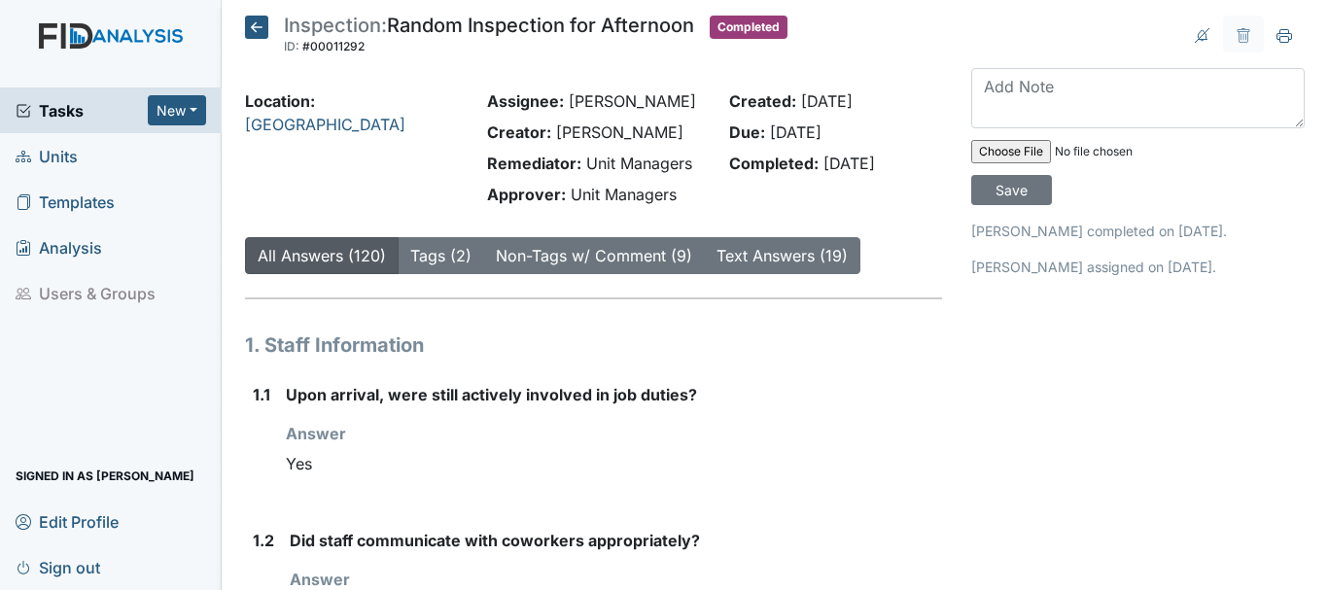 Image resolution: width=1328 pixels, height=590 pixels. I want to click on h1: 1. Staff Information, so click(593, 345).